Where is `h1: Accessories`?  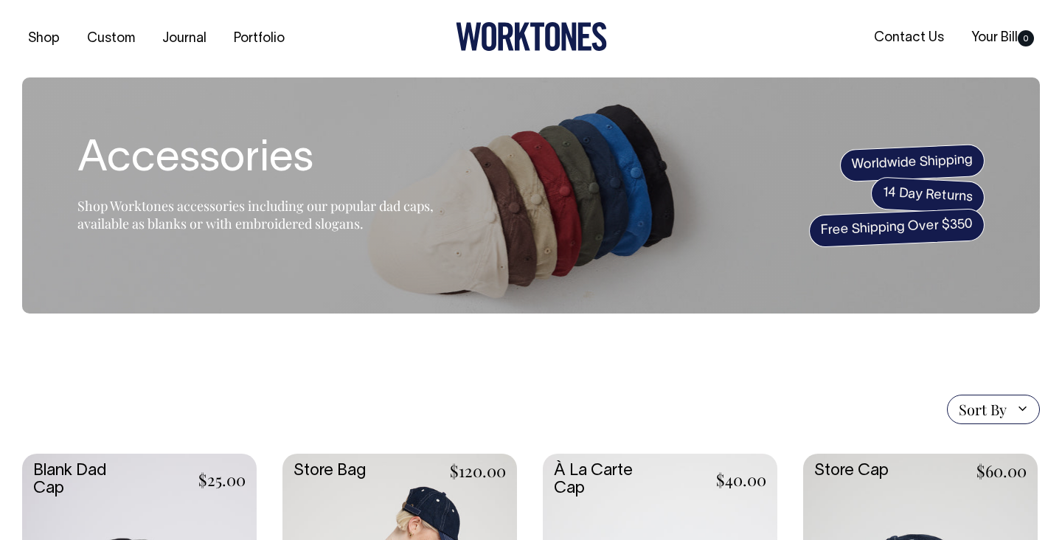
h1: Accessories is located at coordinates (262, 160).